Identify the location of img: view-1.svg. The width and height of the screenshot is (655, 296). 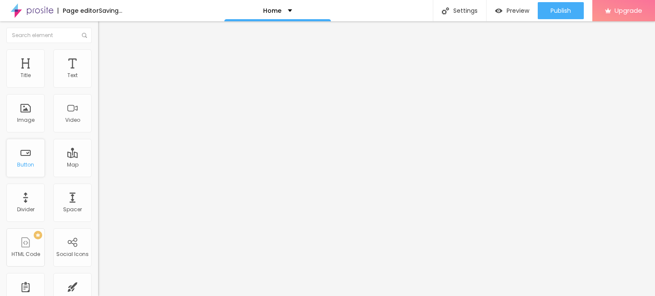
(499, 11).